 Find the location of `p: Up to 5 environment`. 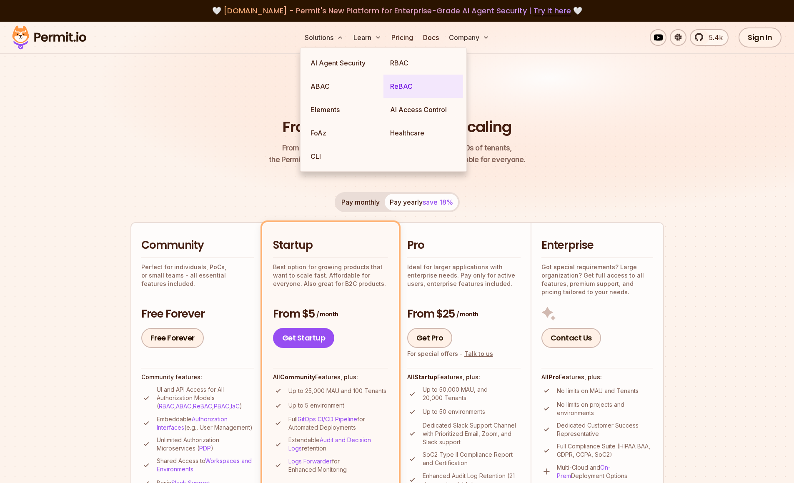

p: Up to 5 environment is located at coordinates (316, 405).